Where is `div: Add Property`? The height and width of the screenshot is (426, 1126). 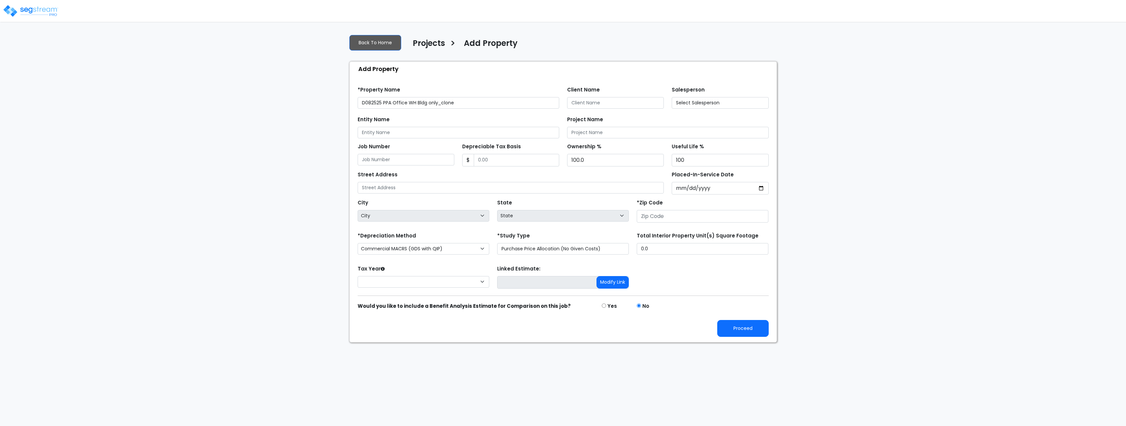 div: Add Property is located at coordinates (565, 69).